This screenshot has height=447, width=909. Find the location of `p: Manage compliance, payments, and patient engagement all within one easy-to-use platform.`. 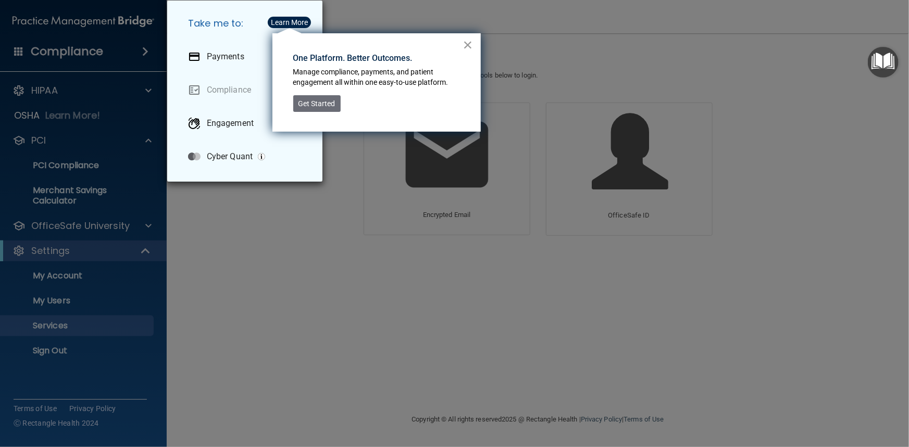

p: Manage compliance, payments, and patient engagement all within one easy-to-use platform. is located at coordinates (378, 77).